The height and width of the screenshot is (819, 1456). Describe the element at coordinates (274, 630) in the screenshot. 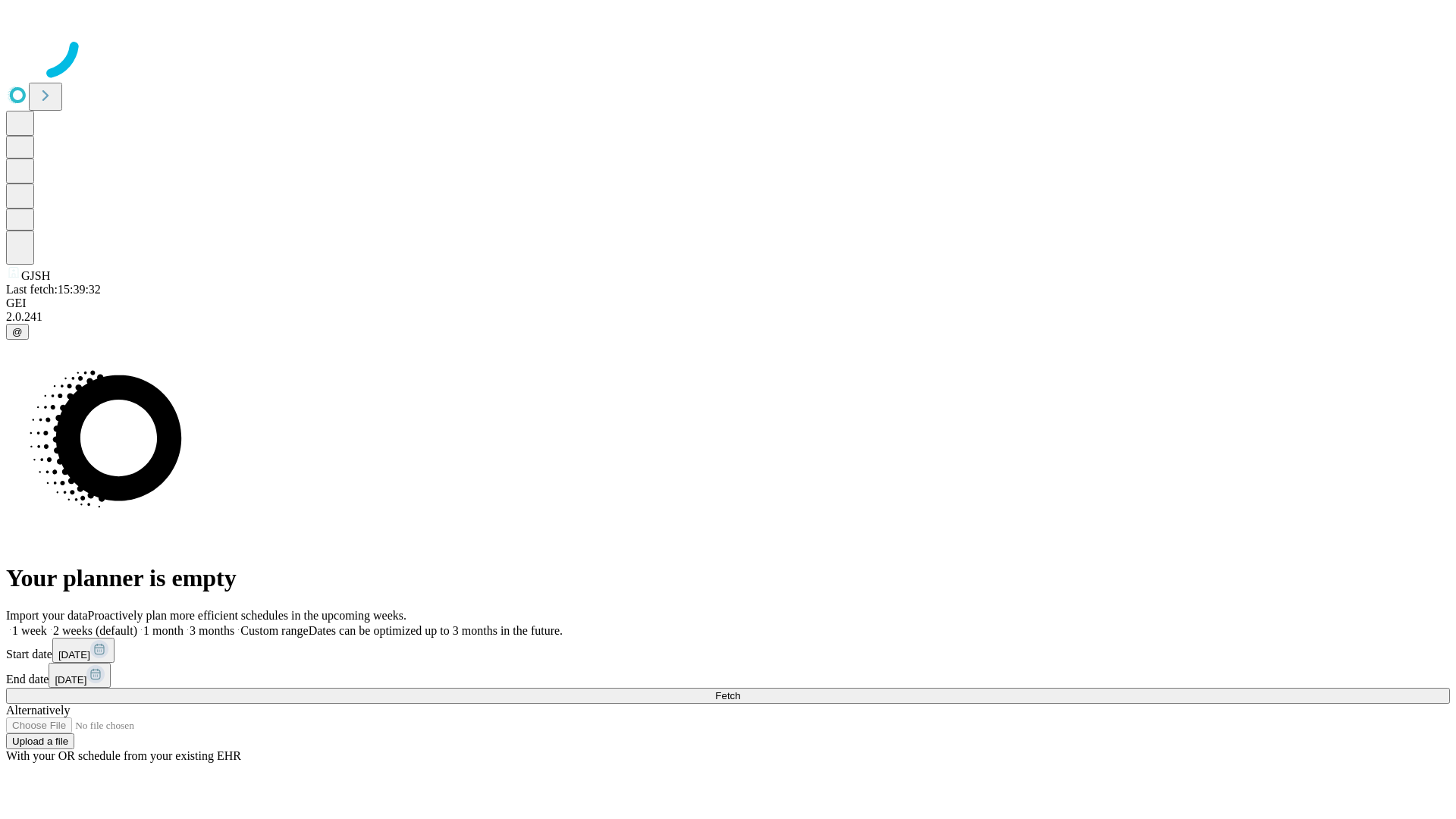

I see `span: Custom range` at that location.